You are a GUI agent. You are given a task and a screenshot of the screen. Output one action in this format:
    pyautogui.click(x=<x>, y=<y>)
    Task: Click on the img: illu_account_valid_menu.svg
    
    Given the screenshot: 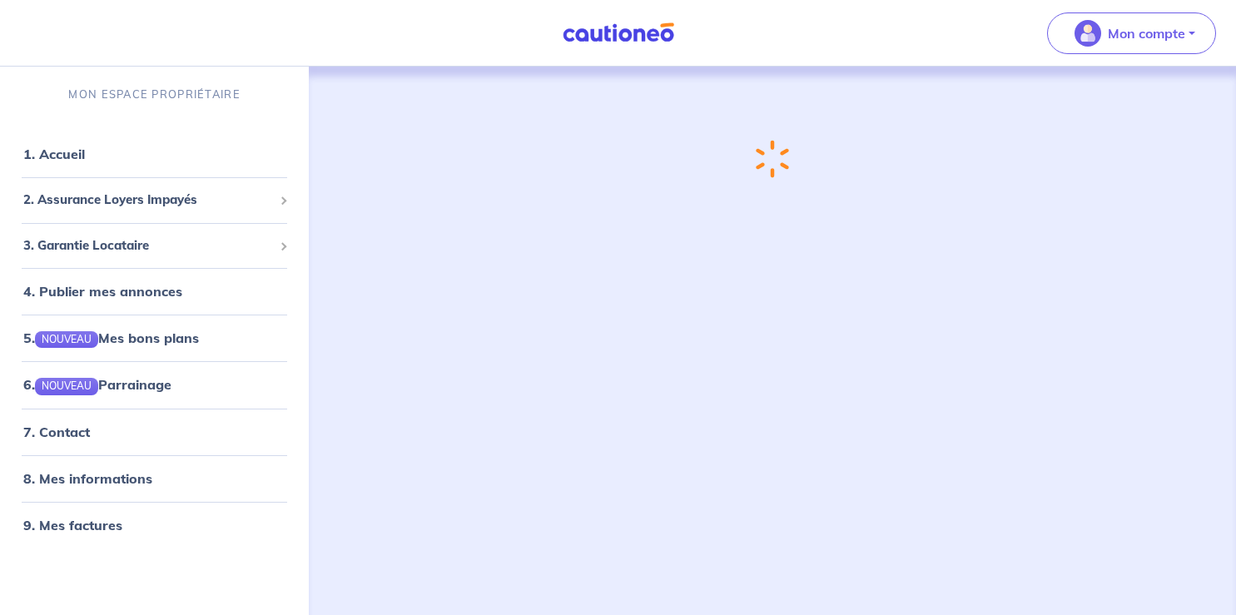 What is the action you would take?
    pyautogui.click(x=1088, y=33)
    